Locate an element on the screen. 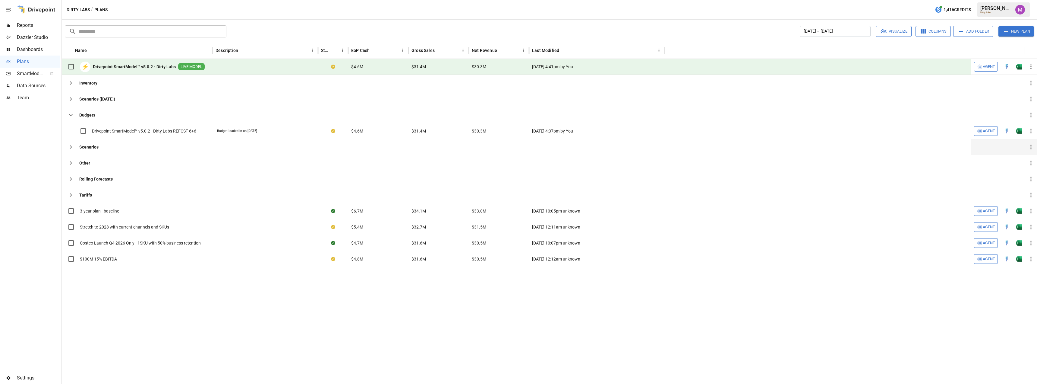 This screenshot has width=1037, height=384. span: $4.7M is located at coordinates (357, 243).